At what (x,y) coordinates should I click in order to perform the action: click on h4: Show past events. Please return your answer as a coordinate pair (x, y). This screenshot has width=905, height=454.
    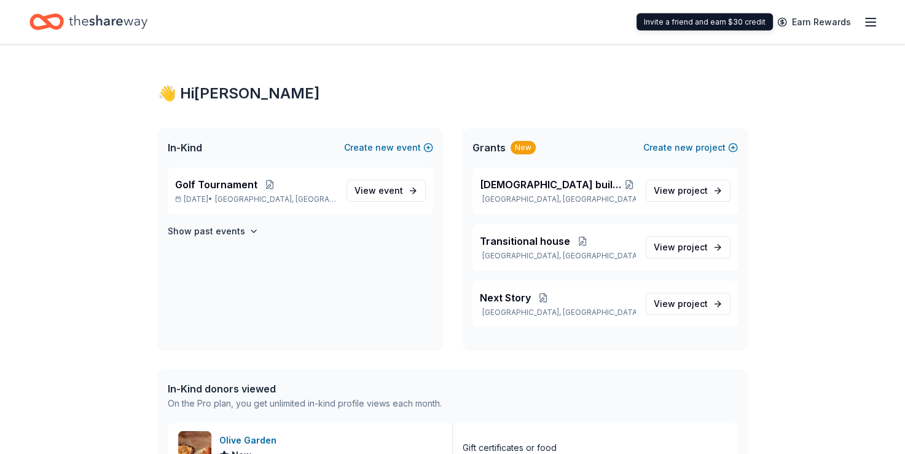
    Looking at the image, I should click on (207, 231).